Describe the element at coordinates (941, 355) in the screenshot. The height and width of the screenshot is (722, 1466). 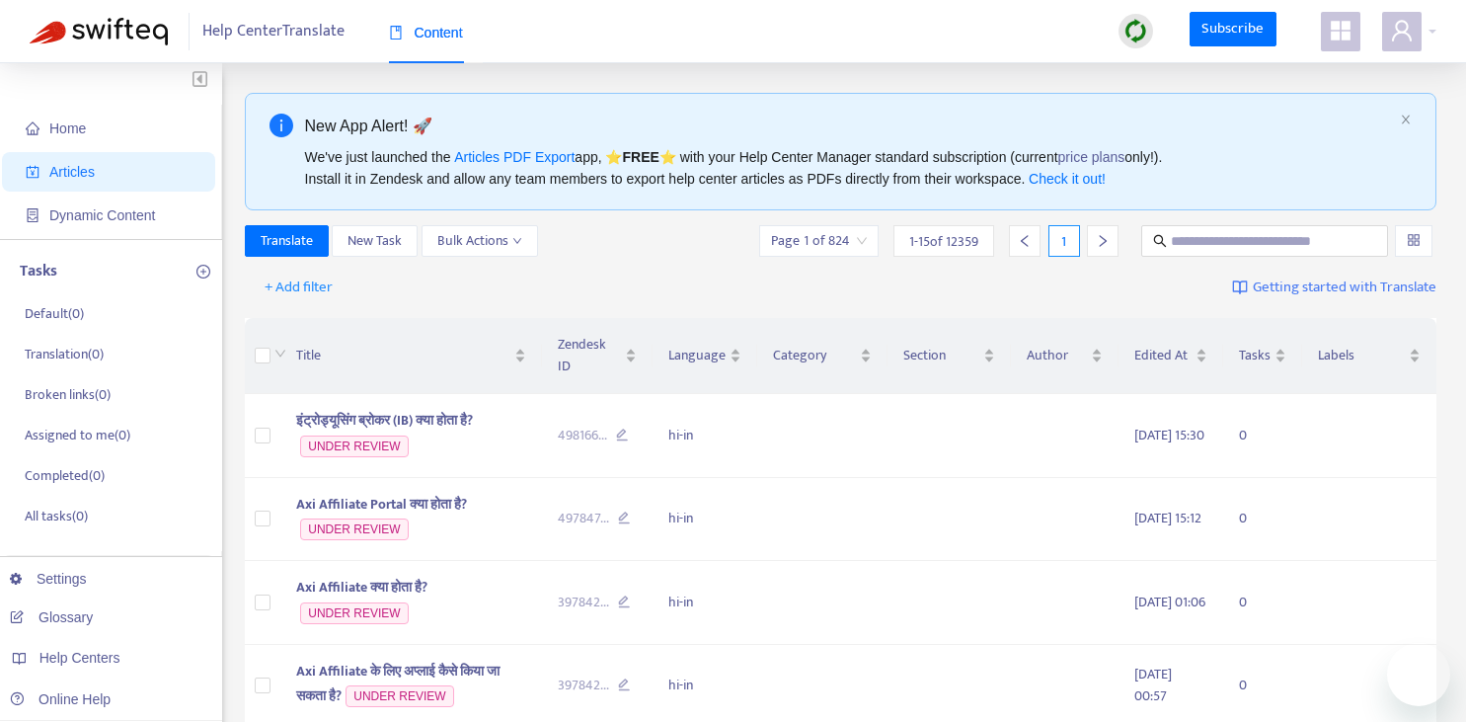
I see `span: Section` at that location.